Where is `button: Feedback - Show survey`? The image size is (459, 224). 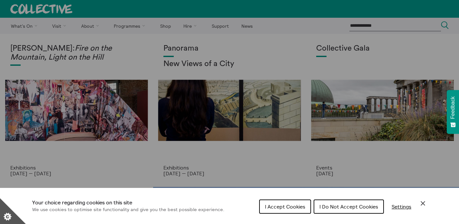
button: Feedback - Show survey is located at coordinates (453, 112).